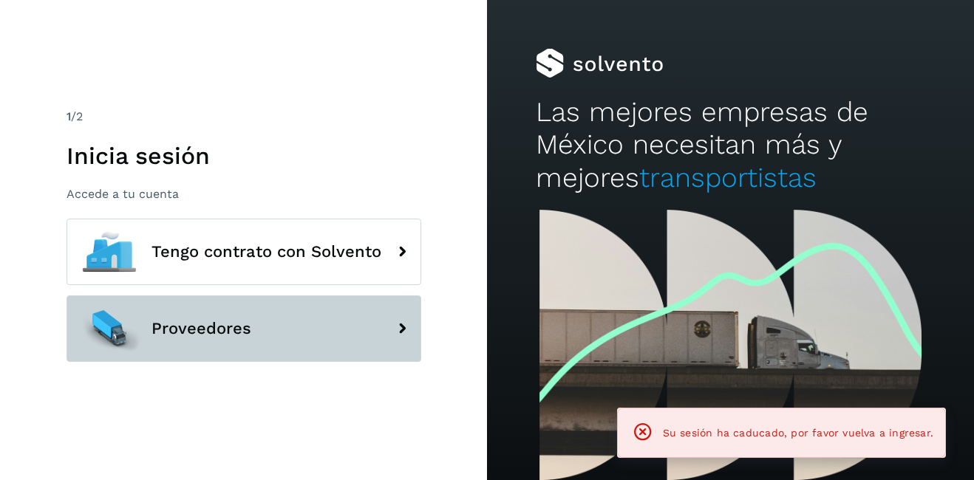 The height and width of the screenshot is (480, 974). Describe the element at coordinates (244, 194) in the screenshot. I see `p: Accede a tu cuenta` at that location.